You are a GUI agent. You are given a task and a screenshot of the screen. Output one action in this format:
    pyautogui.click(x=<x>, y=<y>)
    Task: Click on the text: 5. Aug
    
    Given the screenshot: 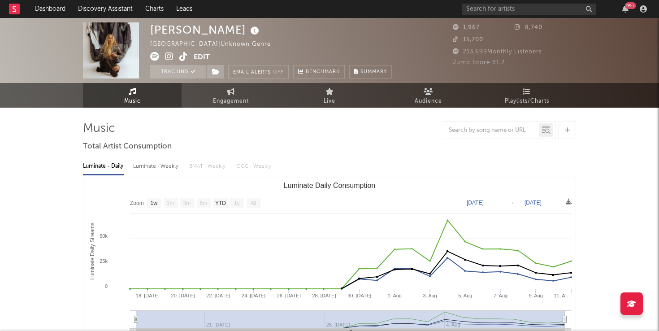 What is the action you would take?
    pyautogui.click(x=465, y=295)
    